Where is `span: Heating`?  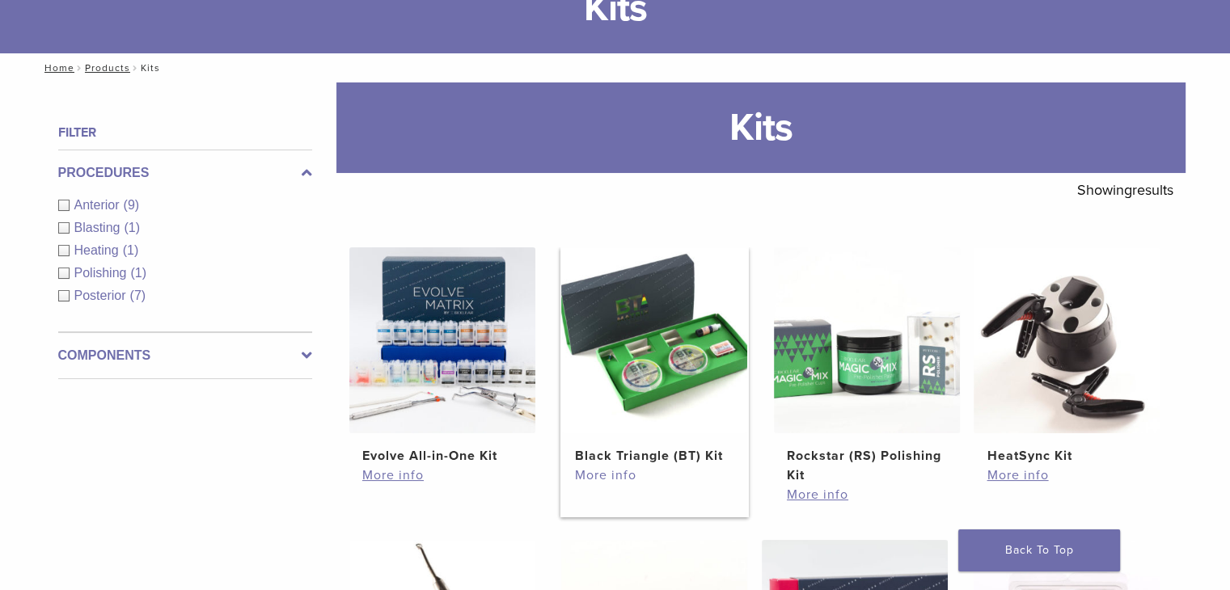 span: Heating is located at coordinates (99, 250).